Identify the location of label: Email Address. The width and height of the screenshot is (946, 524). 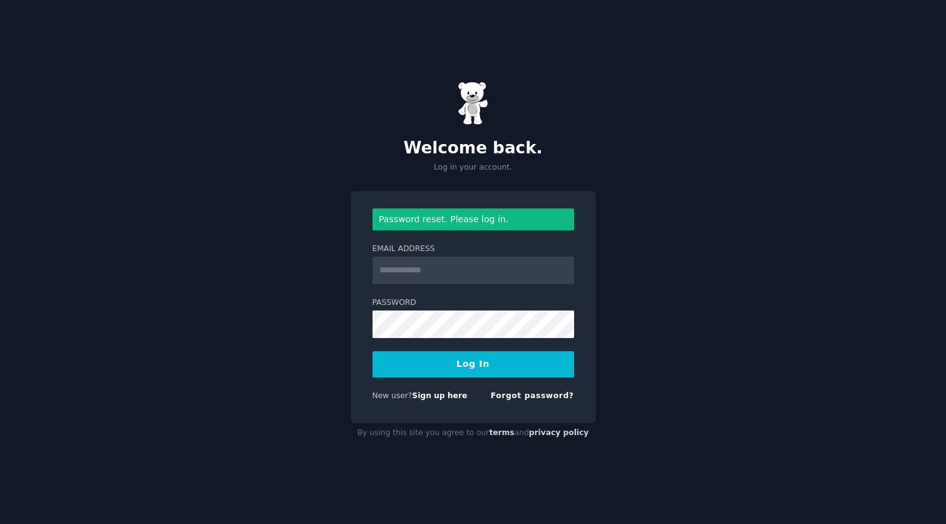
(473, 249).